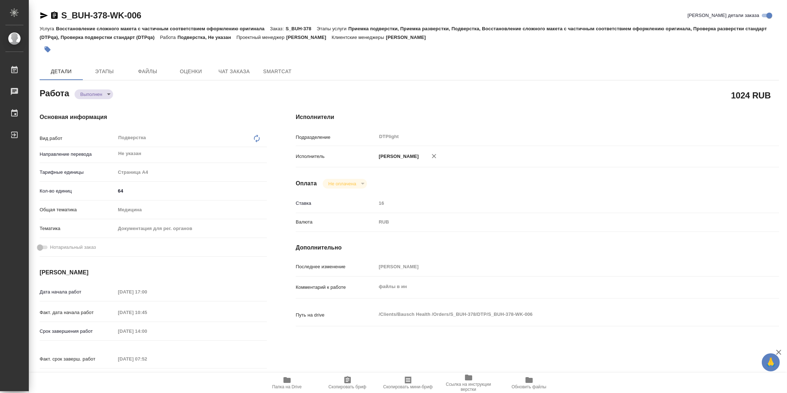 This screenshot has height=393, width=787. Describe the element at coordinates (77, 331) in the screenshot. I see `p: Срок завершения работ` at that location.